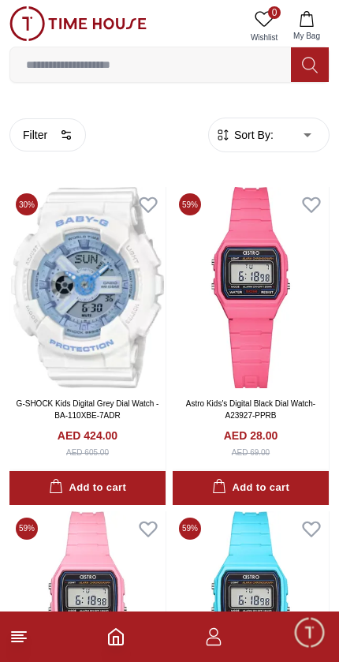 The image size is (339, 662). I want to click on div: AED 605.00, so click(88, 452).